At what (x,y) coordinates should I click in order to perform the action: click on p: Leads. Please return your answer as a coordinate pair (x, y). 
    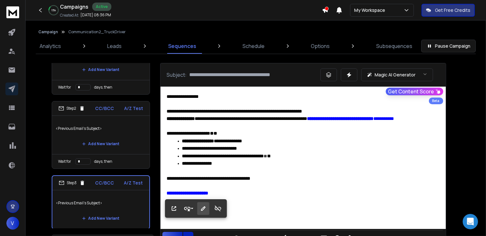
    Looking at the image, I should click on (114, 46).